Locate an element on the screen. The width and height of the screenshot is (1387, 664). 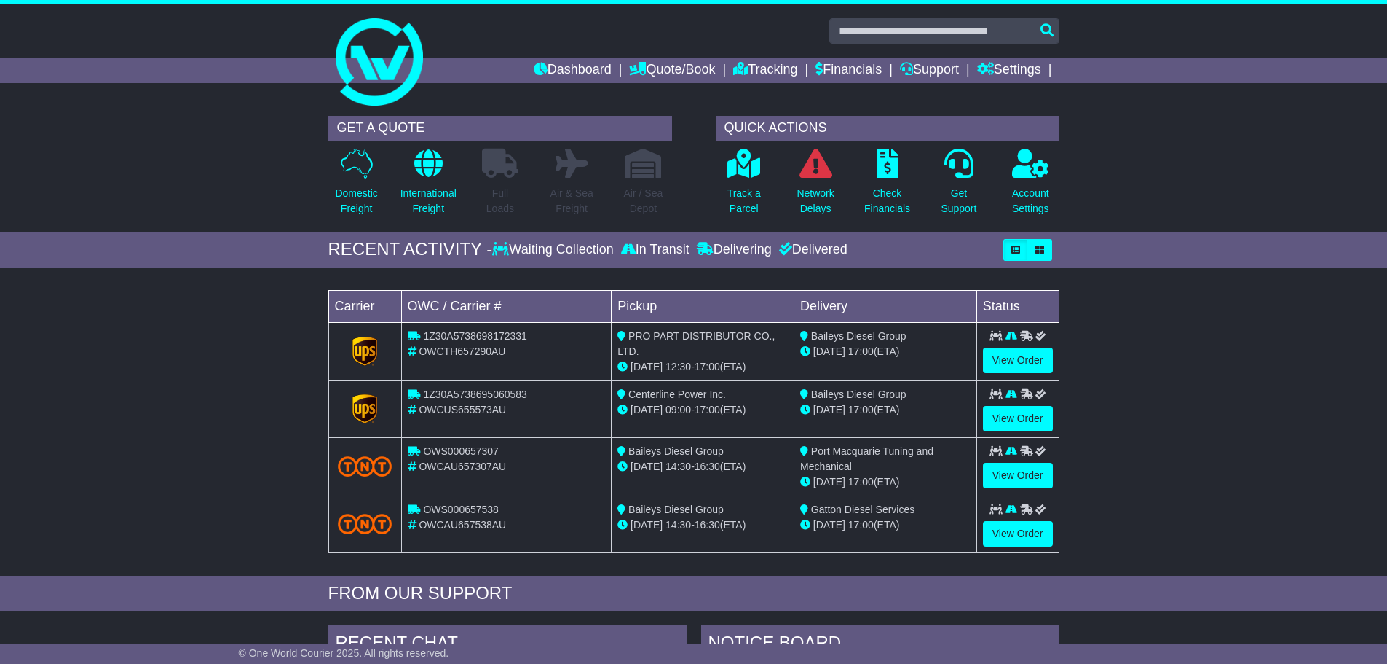
div: In Transit is located at coordinates (656, 250).